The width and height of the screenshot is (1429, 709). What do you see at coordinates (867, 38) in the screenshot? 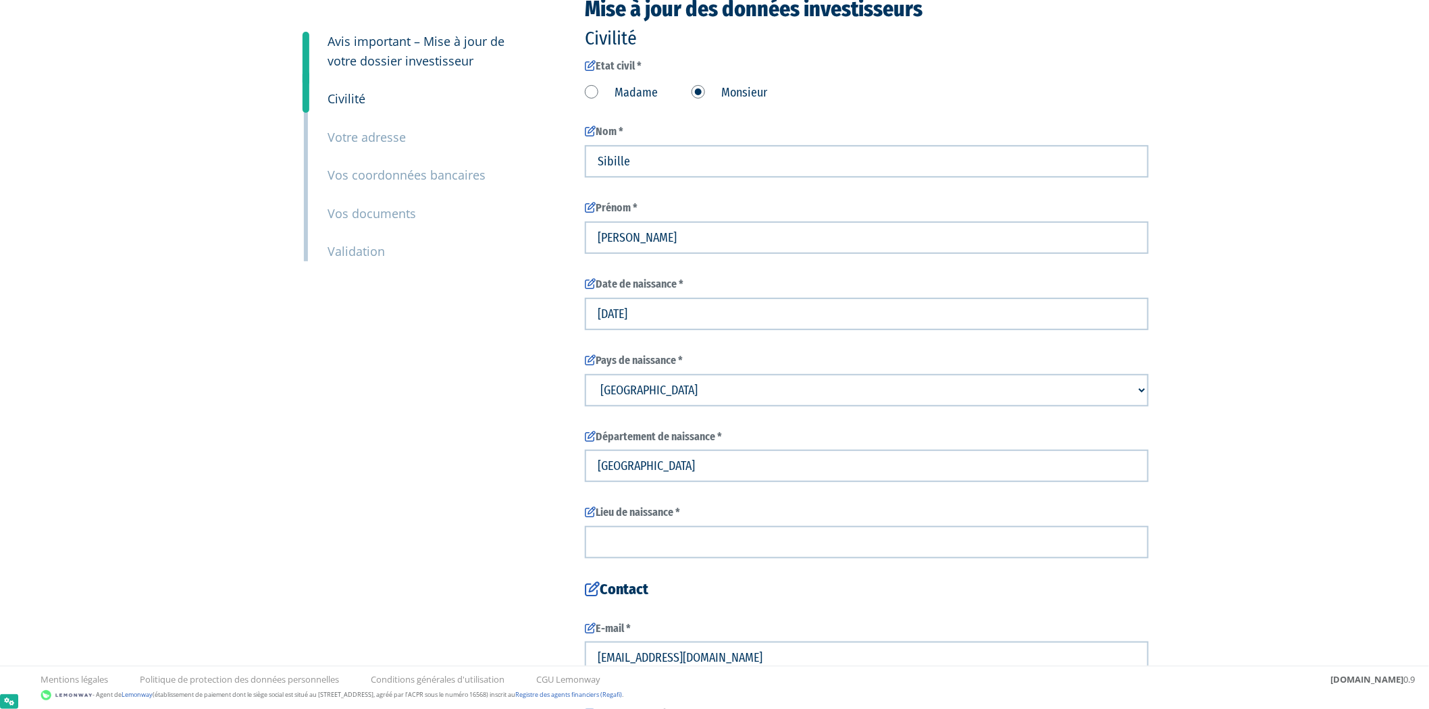
I see `p: Civilité` at bounding box center [867, 38].